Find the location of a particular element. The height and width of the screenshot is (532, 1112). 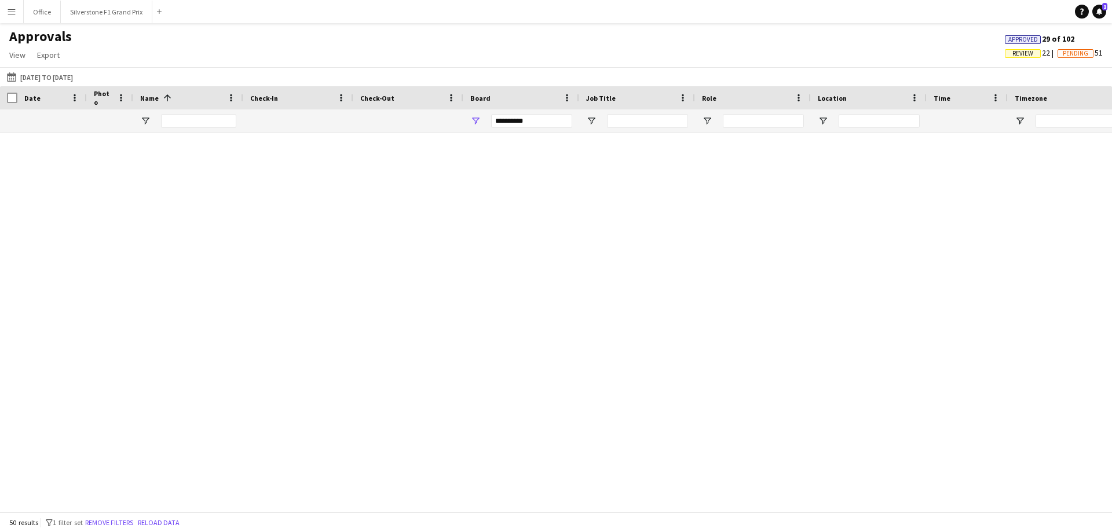

span: Timezone is located at coordinates (1031, 98).